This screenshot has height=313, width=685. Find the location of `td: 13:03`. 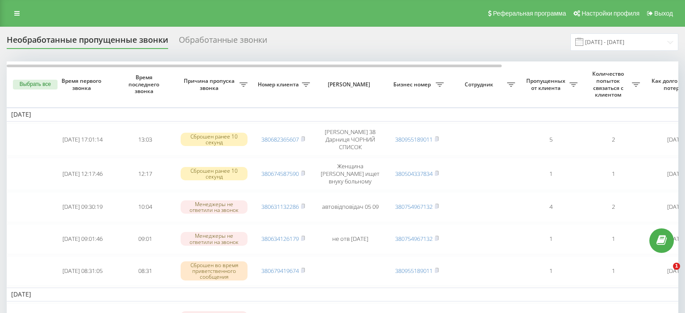

td: 13:03 is located at coordinates (145, 140).